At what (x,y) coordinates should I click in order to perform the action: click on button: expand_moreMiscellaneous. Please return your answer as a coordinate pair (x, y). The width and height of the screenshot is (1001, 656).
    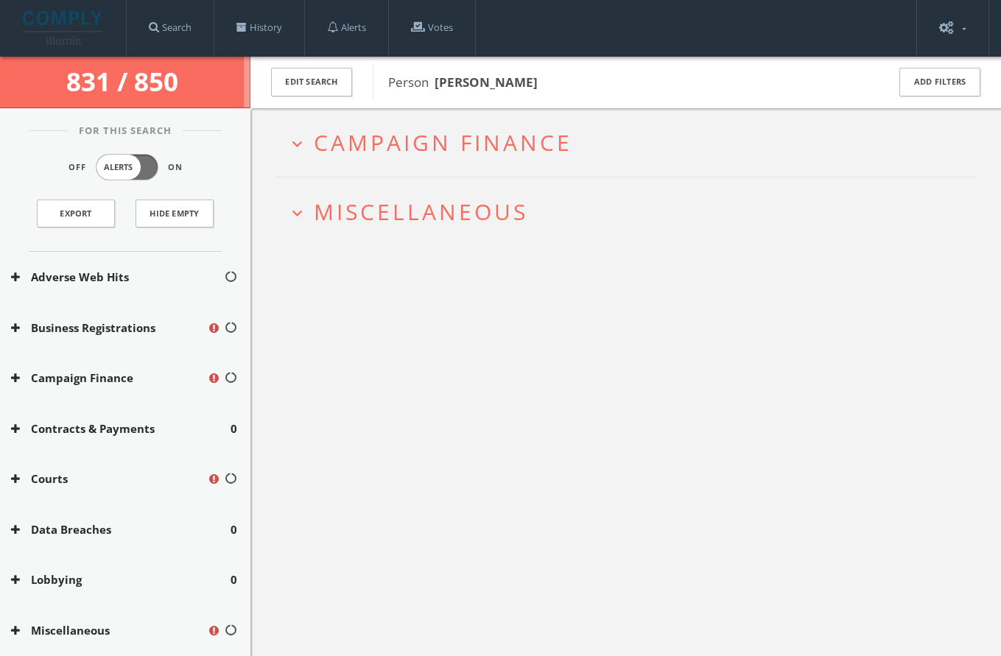
    Looking at the image, I should click on (631, 211).